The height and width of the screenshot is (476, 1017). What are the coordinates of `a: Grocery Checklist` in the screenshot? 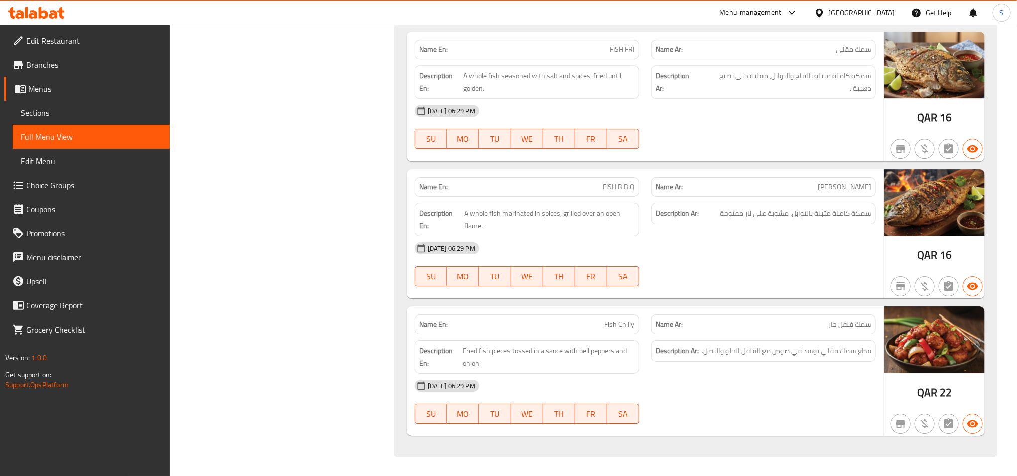 It's located at (87, 330).